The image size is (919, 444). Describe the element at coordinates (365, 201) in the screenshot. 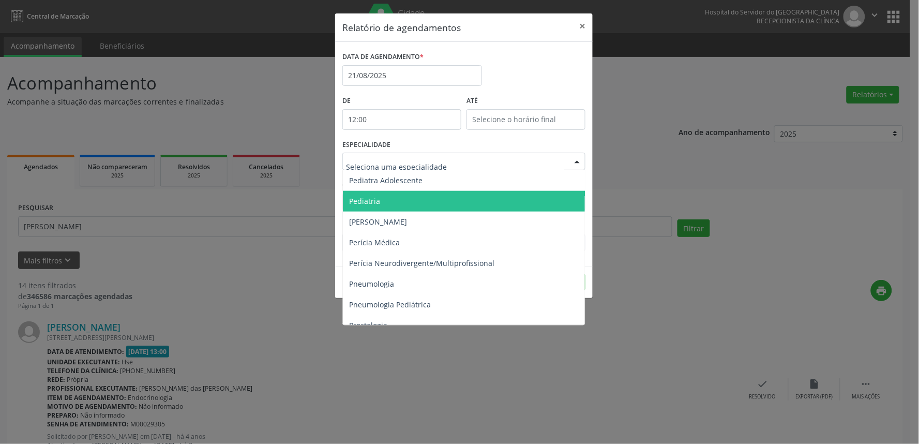

I see `span: Pediatria` at that location.